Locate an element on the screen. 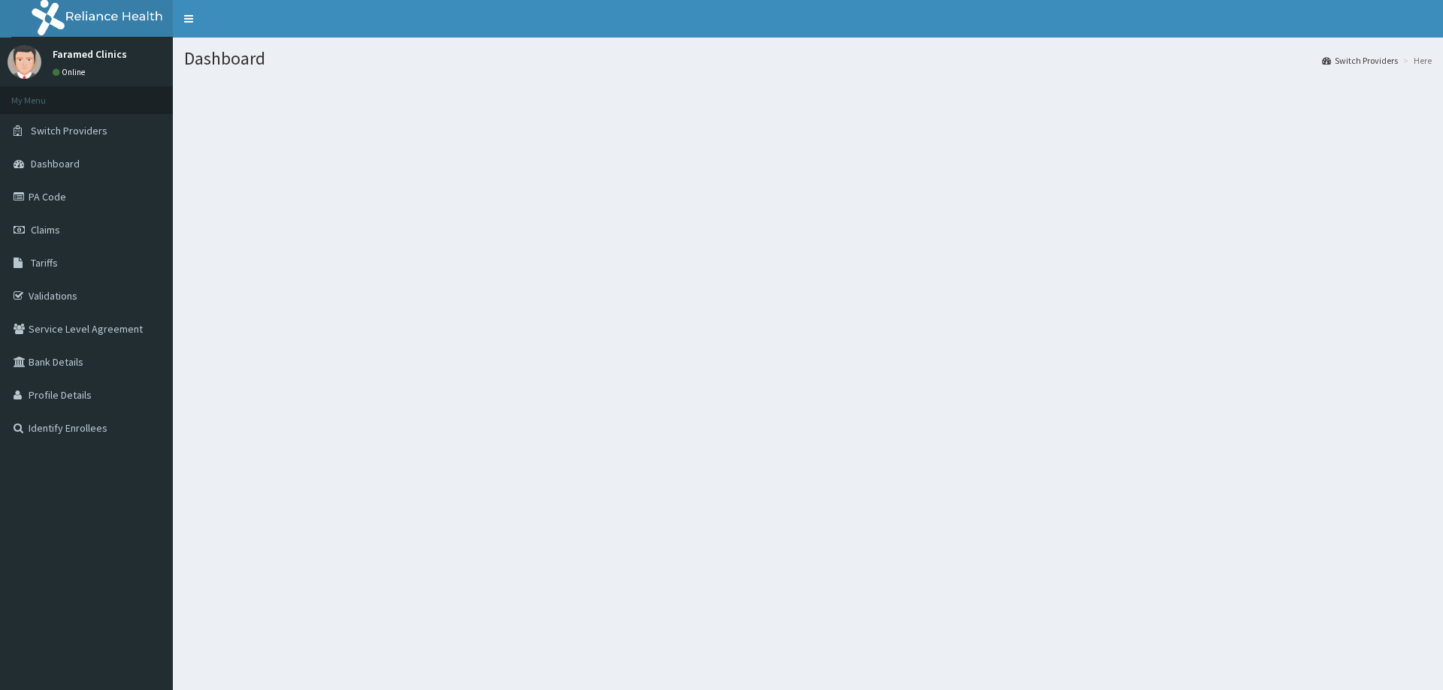  span: Switch Providers is located at coordinates (69, 131).